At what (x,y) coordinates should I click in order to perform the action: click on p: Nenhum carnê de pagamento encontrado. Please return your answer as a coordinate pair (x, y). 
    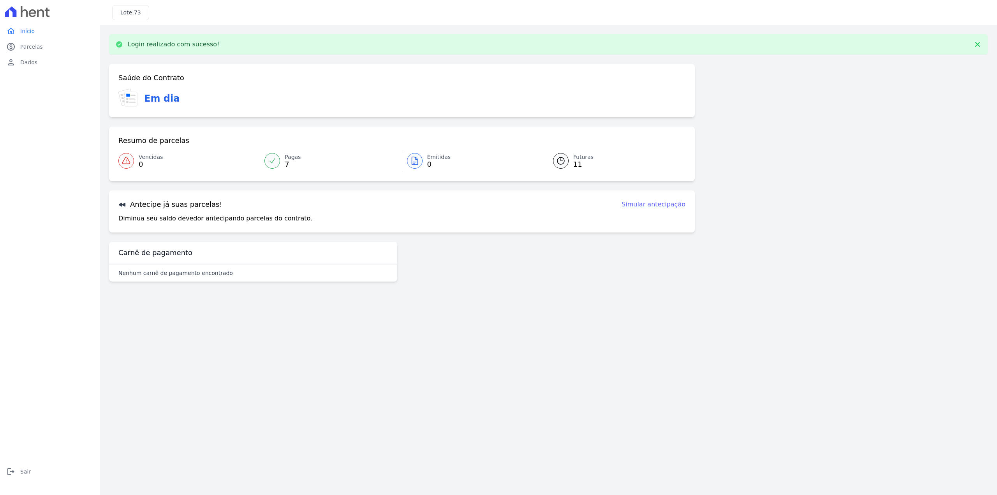
    Looking at the image, I should click on (176, 273).